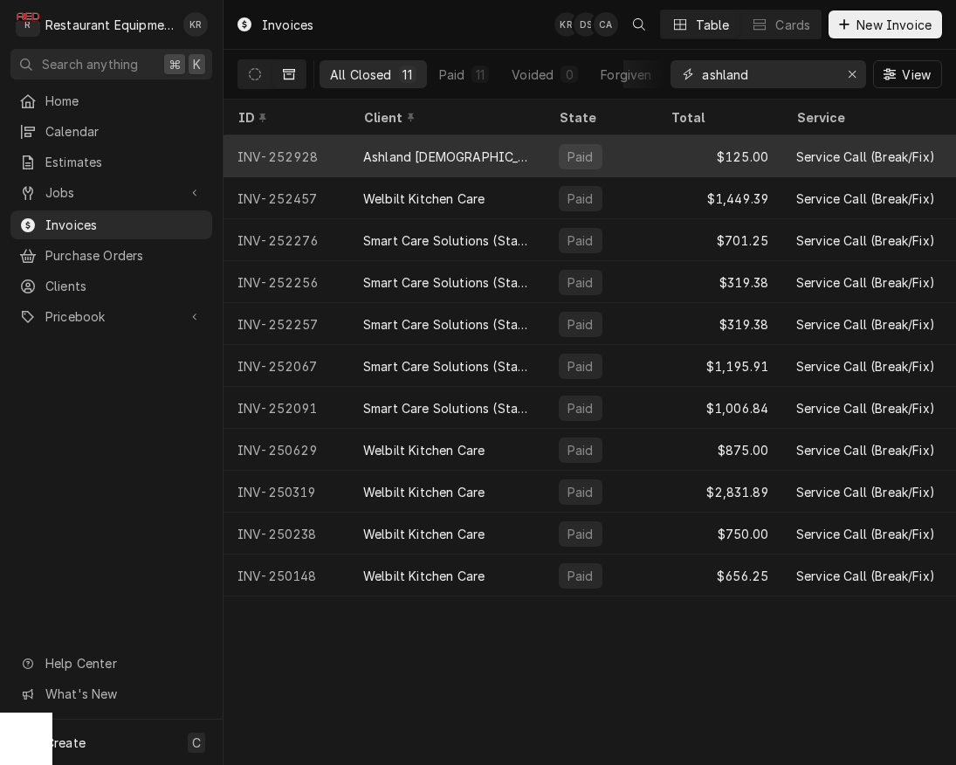 The width and height of the screenshot is (956, 765). What do you see at coordinates (286, 198) in the screenshot?
I see `div: INV-252457` at bounding box center [286, 198].